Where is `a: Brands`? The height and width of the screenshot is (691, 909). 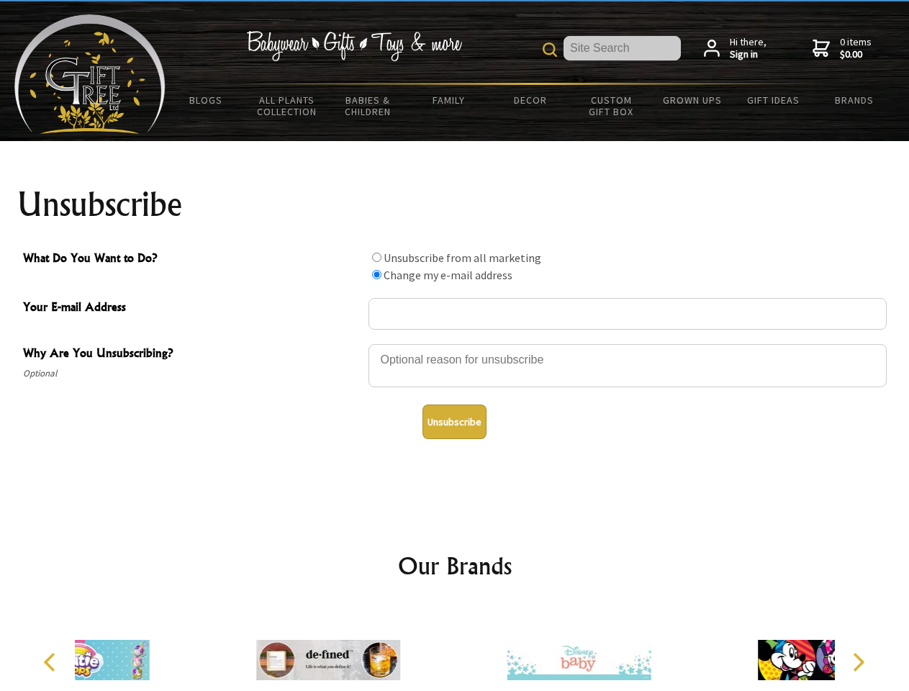 a: Brands is located at coordinates (854, 100).